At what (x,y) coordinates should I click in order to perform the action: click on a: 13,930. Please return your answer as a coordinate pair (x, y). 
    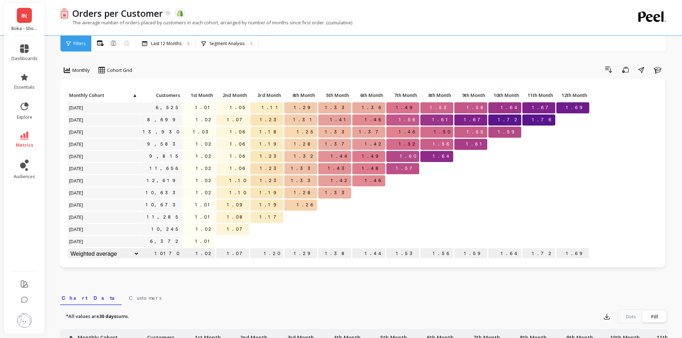
    Looking at the image, I should click on (162, 132).